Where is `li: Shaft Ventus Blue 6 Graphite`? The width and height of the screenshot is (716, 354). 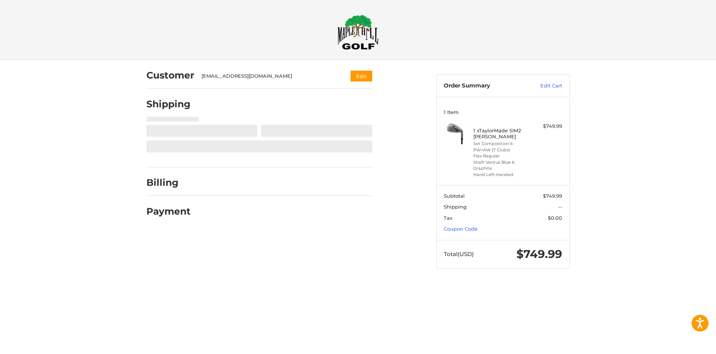
li: Shaft Ventus Blue 6 Graphite is located at coordinates (502, 165).